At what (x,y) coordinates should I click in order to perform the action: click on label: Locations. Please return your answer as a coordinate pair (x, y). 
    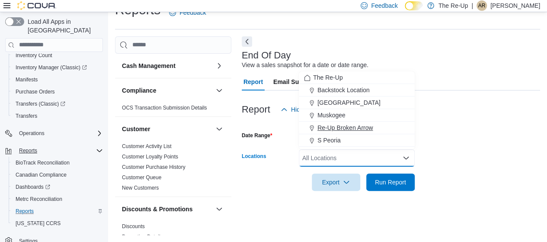
    Looking at the image, I should click on (254, 156).